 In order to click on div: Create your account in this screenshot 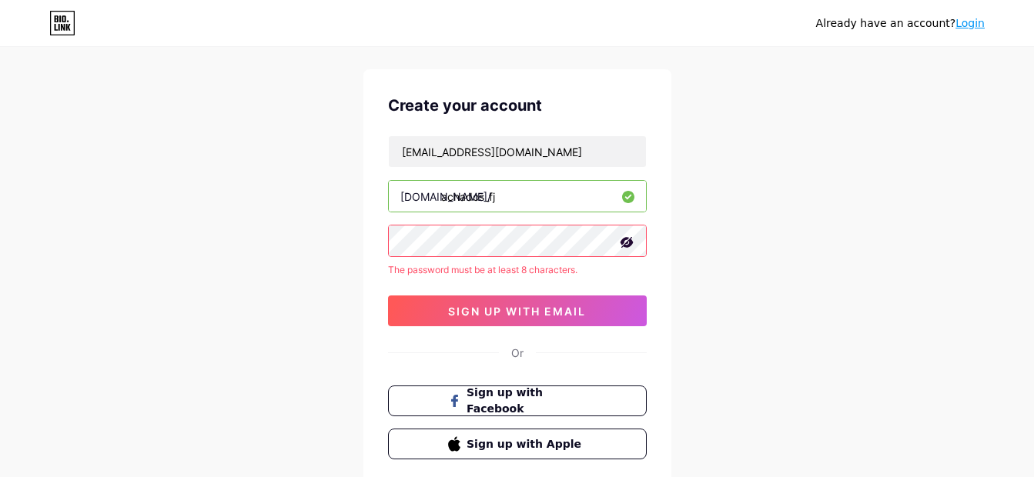, I will do `click(517, 105)`.